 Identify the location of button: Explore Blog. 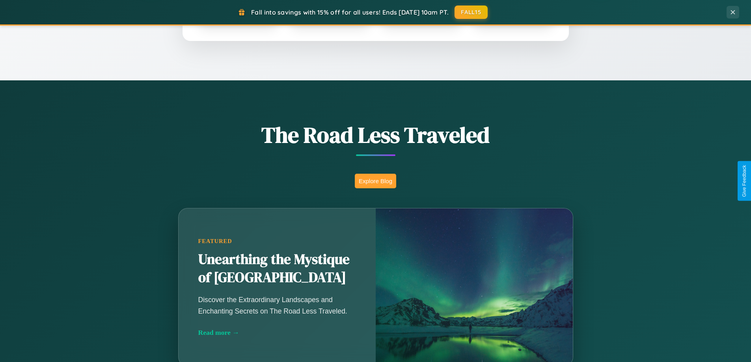
(375, 181).